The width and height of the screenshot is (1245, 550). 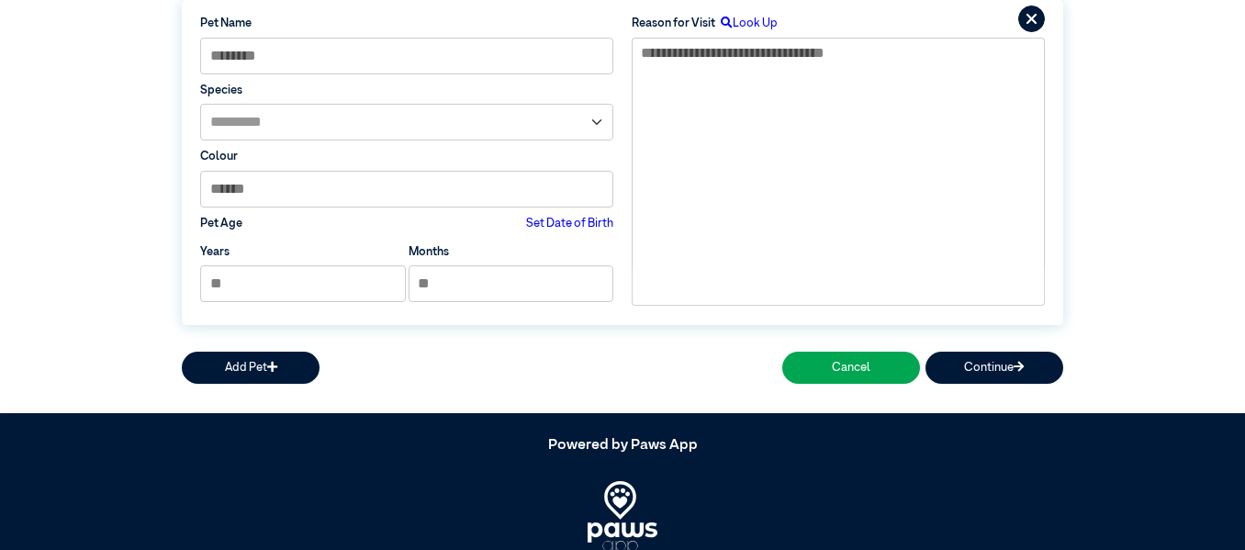 I want to click on label: Species, so click(x=407, y=90).